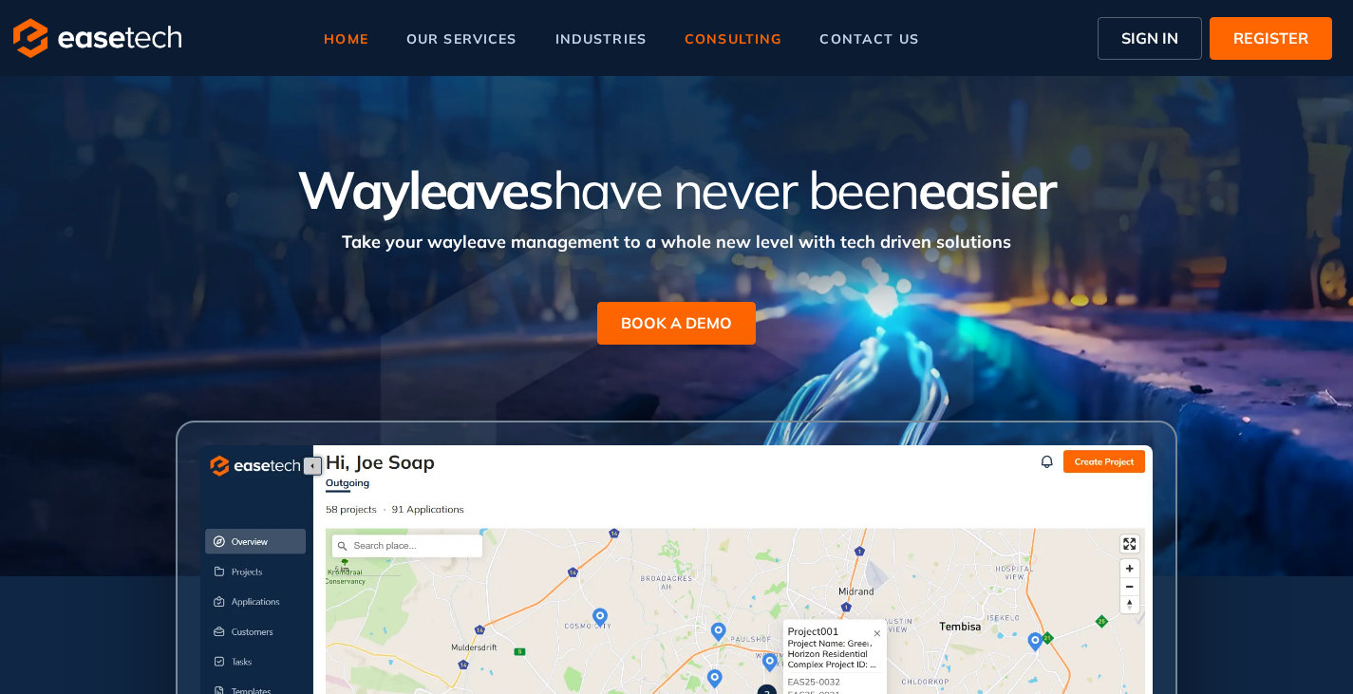 This screenshot has height=694, width=1353. I want to click on span: easier, so click(986, 189).